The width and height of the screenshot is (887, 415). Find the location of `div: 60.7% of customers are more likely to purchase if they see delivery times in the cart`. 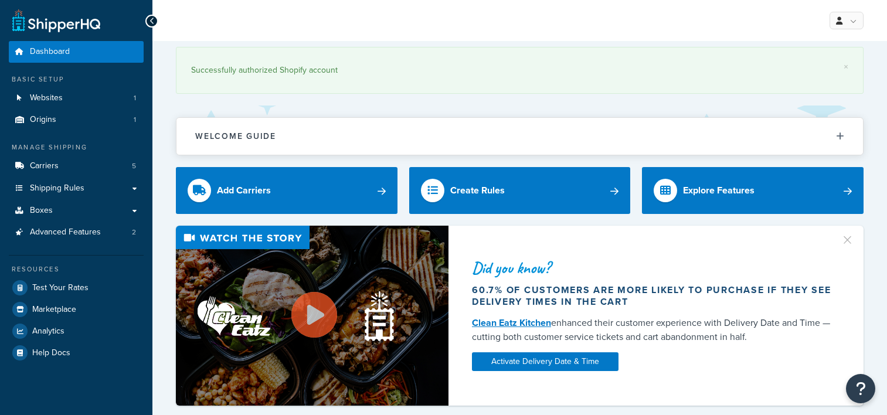

div: 60.7% of customers are more likely to purchase if they see delivery times in the cart is located at coordinates (652, 296).